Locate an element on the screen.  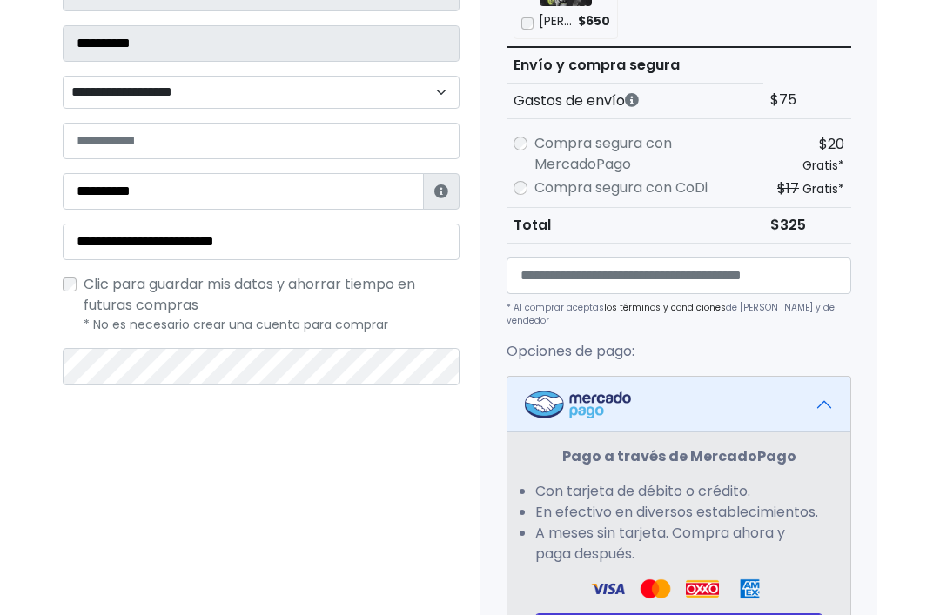
span: Clic para guardar mis datos y ahorrar tiempo en futuras compras is located at coordinates (249, 295).